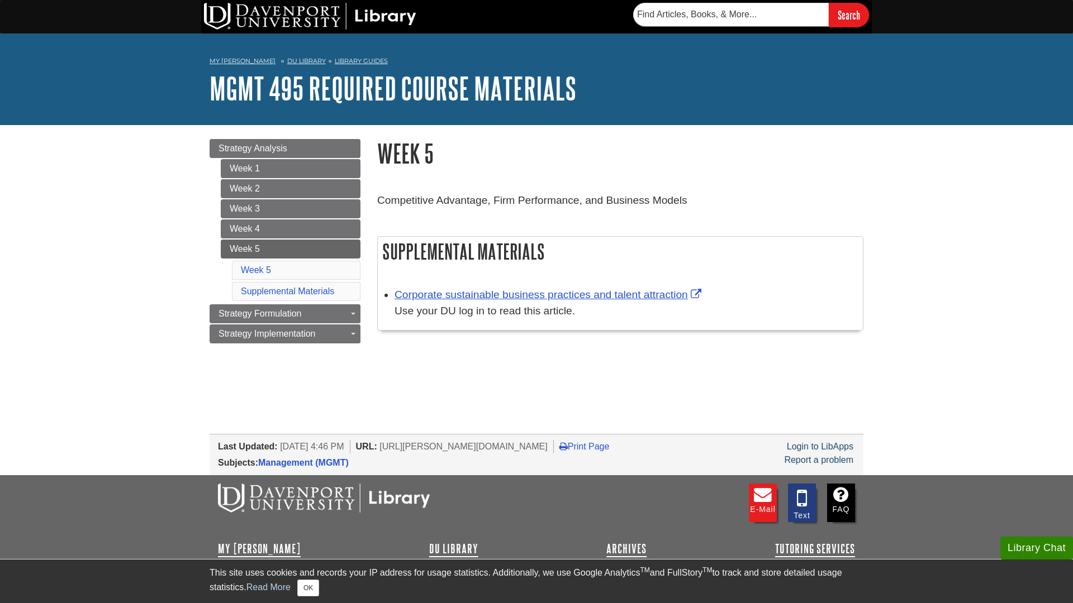  Describe the element at coordinates (731, 15) in the screenshot. I see `input: Find Articles, Books, & More...` at that location.